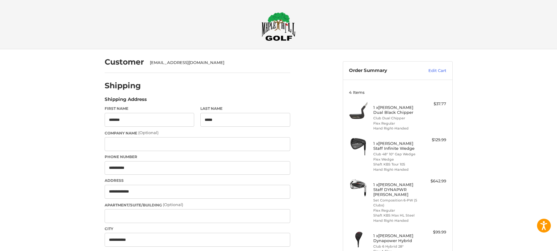 The width and height of the screenshot is (557, 251). What do you see at coordinates (123, 86) in the screenshot?
I see `h2: Shipping` at bounding box center [123, 86].